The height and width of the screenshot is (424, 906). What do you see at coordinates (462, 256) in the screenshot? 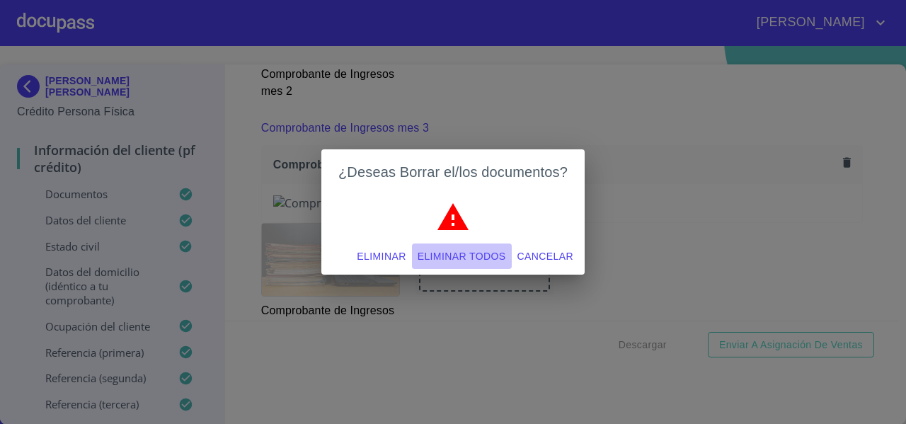
I see `button: Eliminar todos` at bounding box center [462, 256].